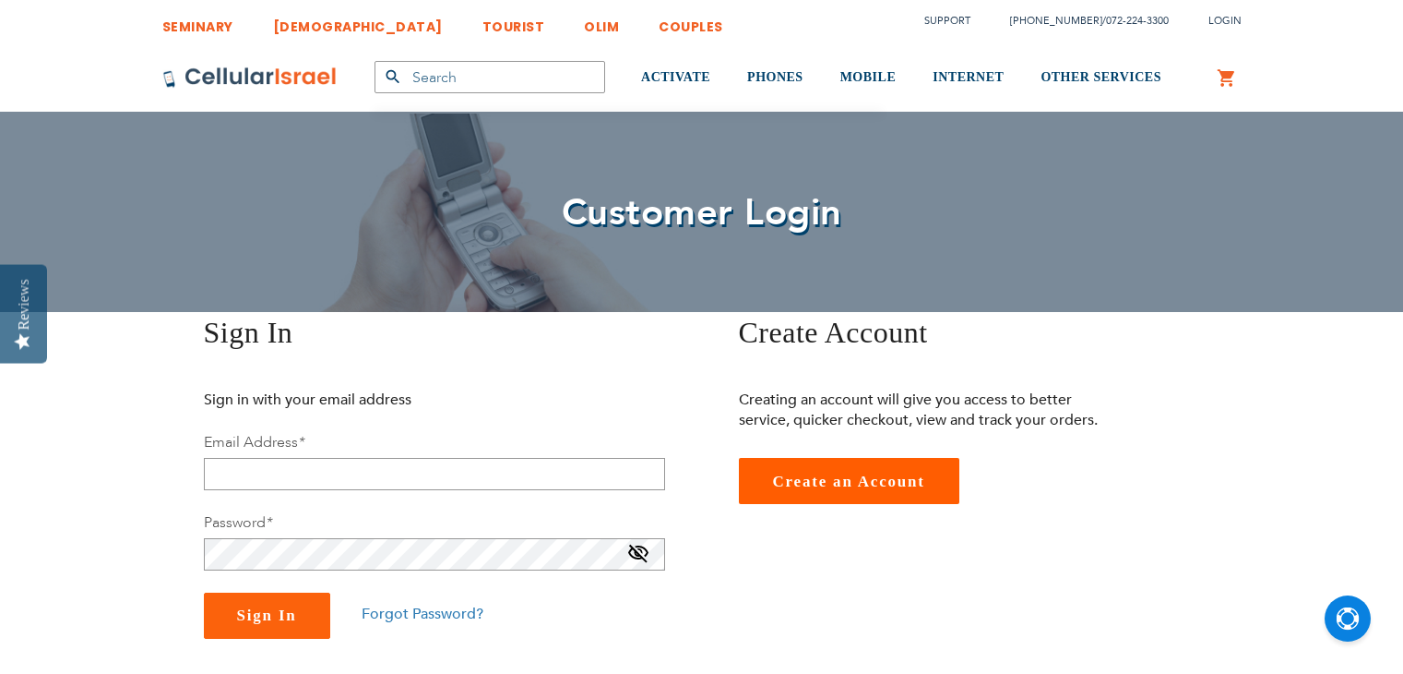 This screenshot has height=674, width=1403. What do you see at coordinates (423, 614) in the screenshot?
I see `a: Forgot Password?` at bounding box center [423, 614].